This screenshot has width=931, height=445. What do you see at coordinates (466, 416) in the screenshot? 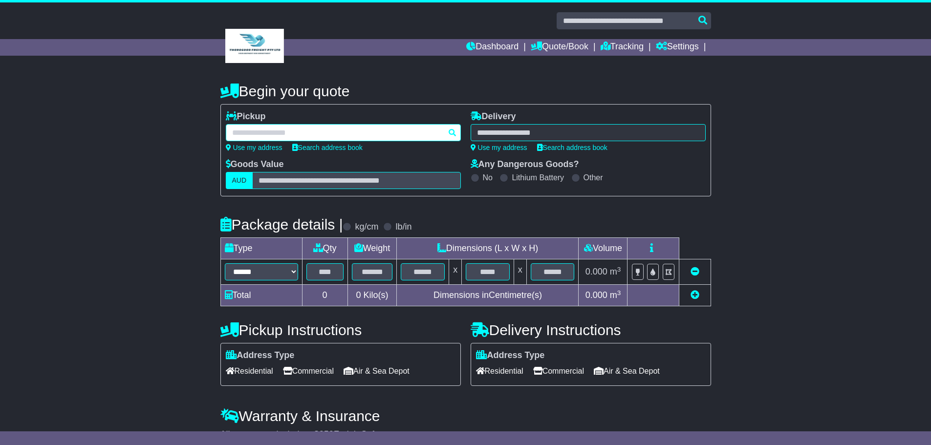
I see `h4: Warranty & Insurance` at bounding box center [466, 416].